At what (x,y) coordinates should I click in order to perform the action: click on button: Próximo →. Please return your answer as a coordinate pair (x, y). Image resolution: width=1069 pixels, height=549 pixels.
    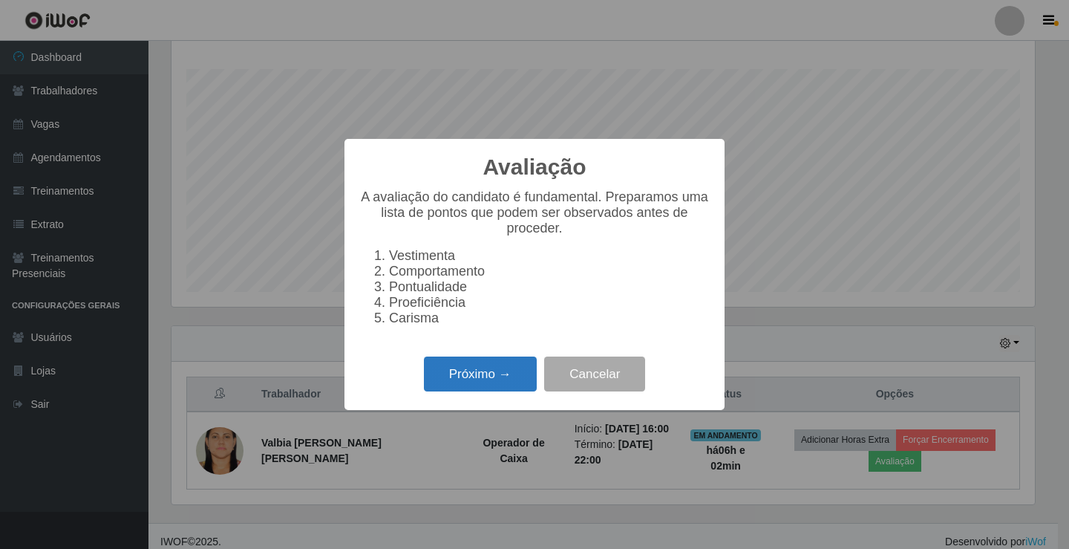
    Looking at the image, I should click on (480, 373).